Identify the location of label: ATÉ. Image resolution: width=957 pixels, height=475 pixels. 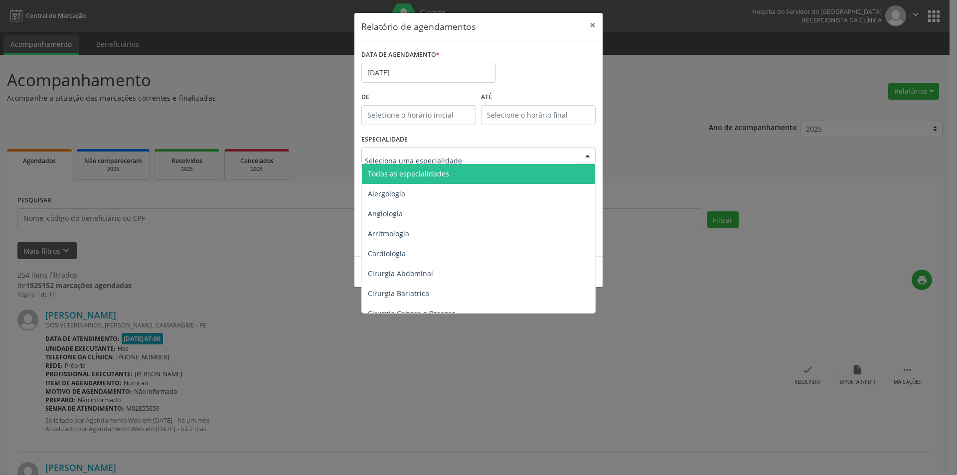
(538, 97).